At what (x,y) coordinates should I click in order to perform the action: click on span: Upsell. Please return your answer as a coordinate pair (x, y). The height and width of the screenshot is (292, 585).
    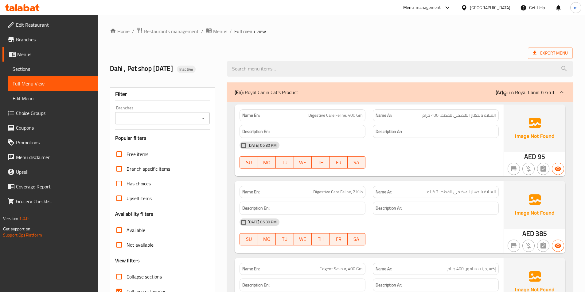
    Looking at the image, I should click on (54, 172).